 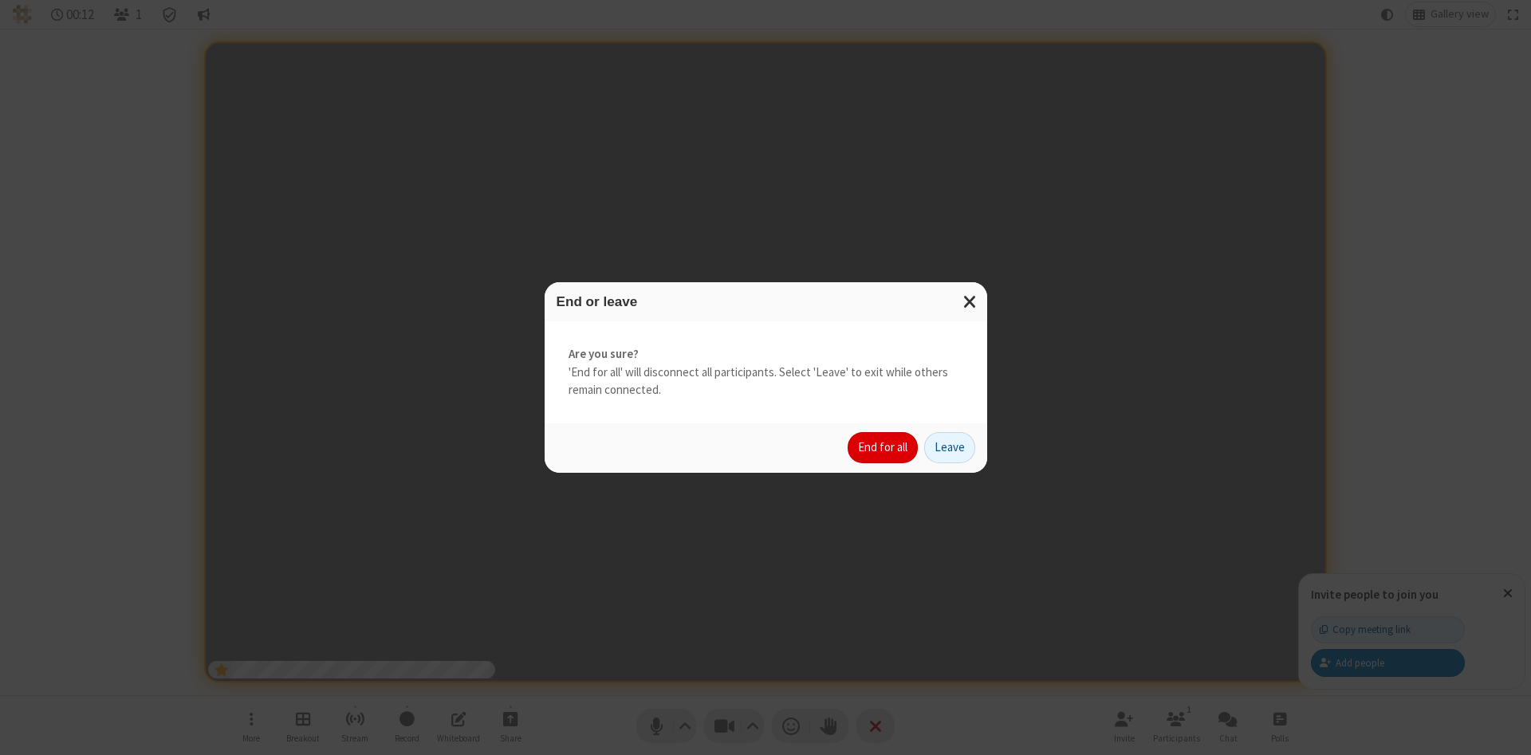 I want to click on button: Close modal, so click(x=971, y=301).